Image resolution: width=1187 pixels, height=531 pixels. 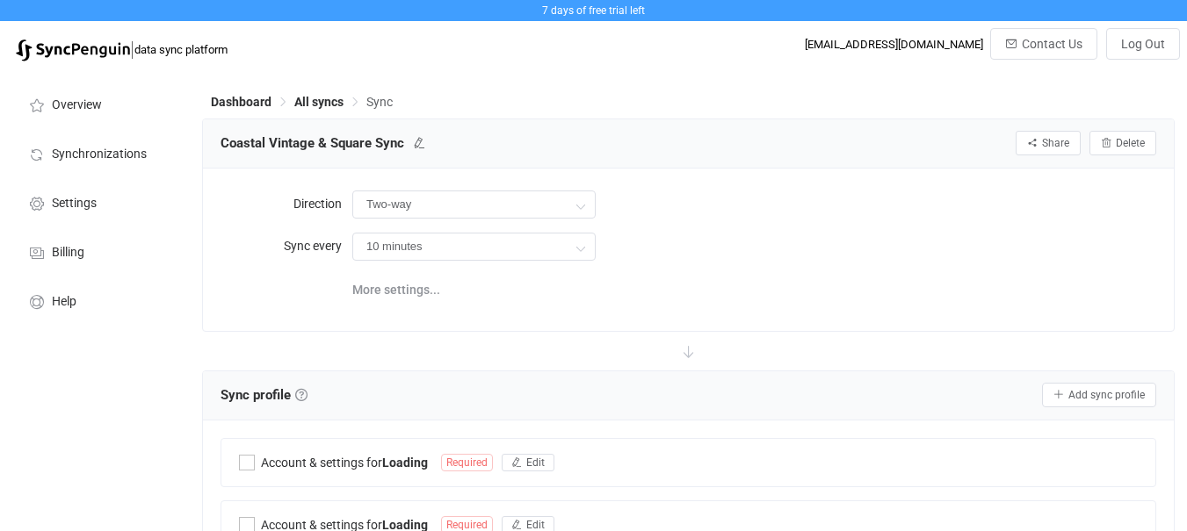 I want to click on span: 7 days of free trial left, so click(x=593, y=11).